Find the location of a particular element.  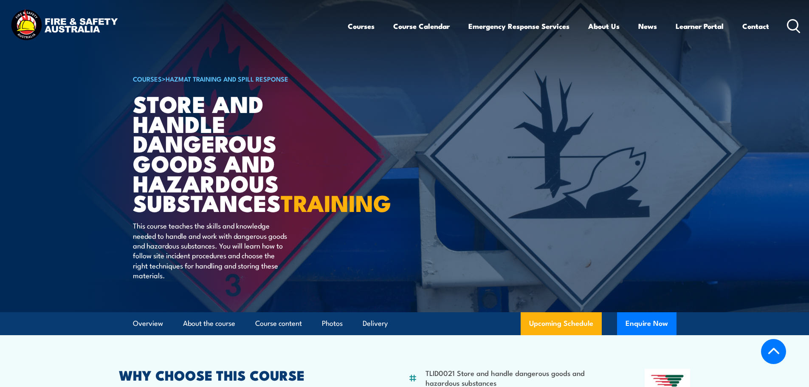

a: Course Calendar is located at coordinates (421, 26).